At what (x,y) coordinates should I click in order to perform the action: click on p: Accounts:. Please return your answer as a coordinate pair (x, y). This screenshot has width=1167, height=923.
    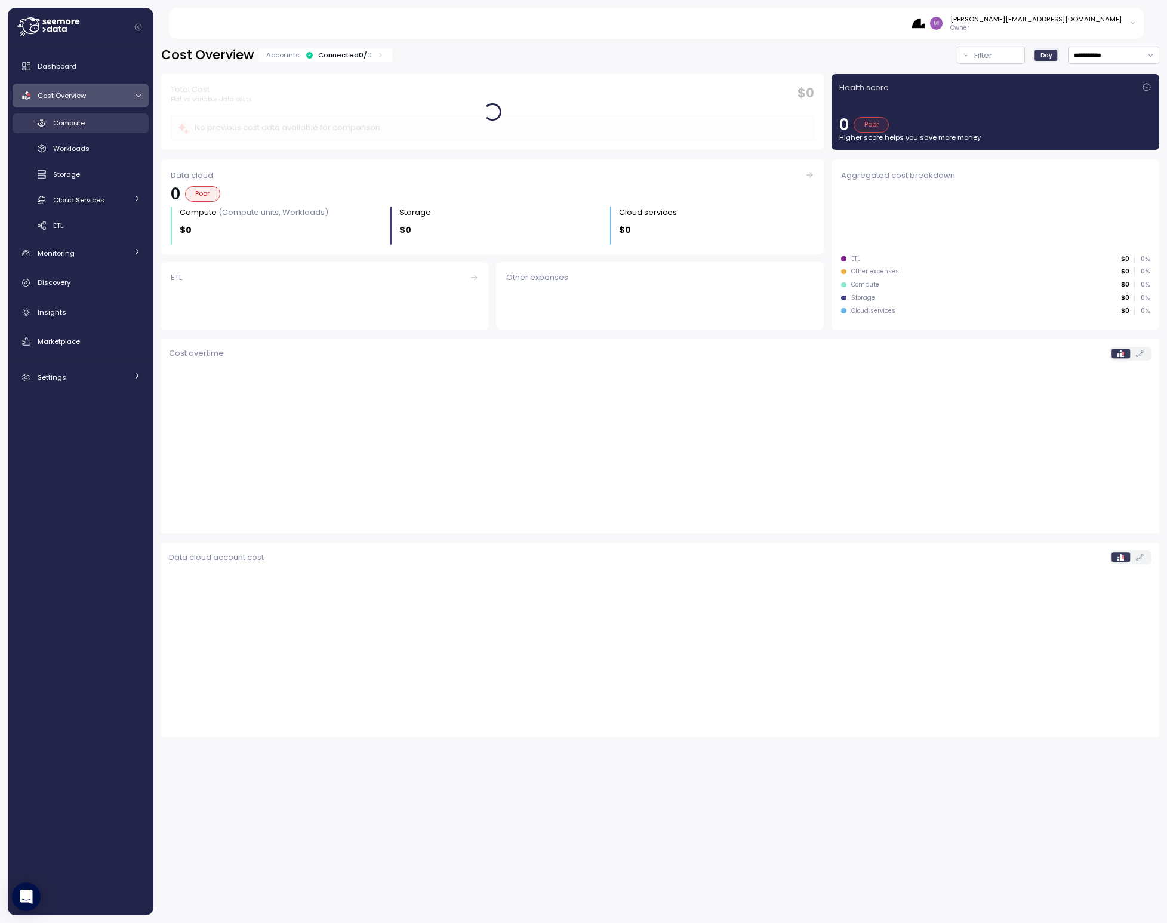
    Looking at the image, I should click on (284, 55).